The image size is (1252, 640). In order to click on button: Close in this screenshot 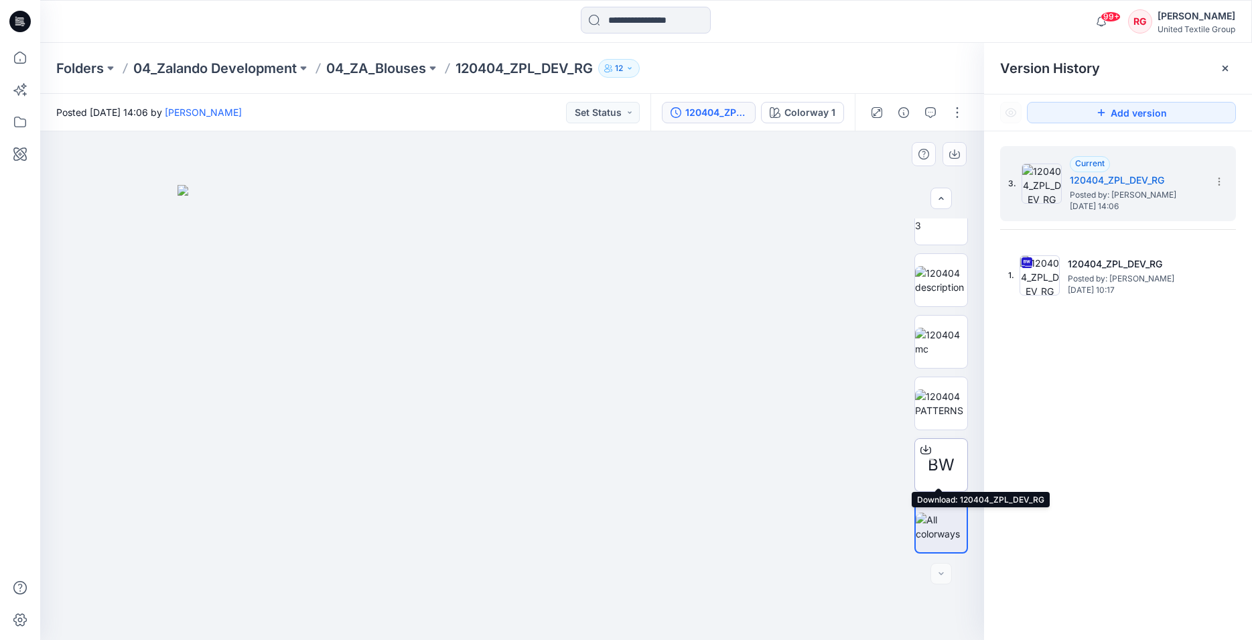, I will do `click(1225, 68)`.